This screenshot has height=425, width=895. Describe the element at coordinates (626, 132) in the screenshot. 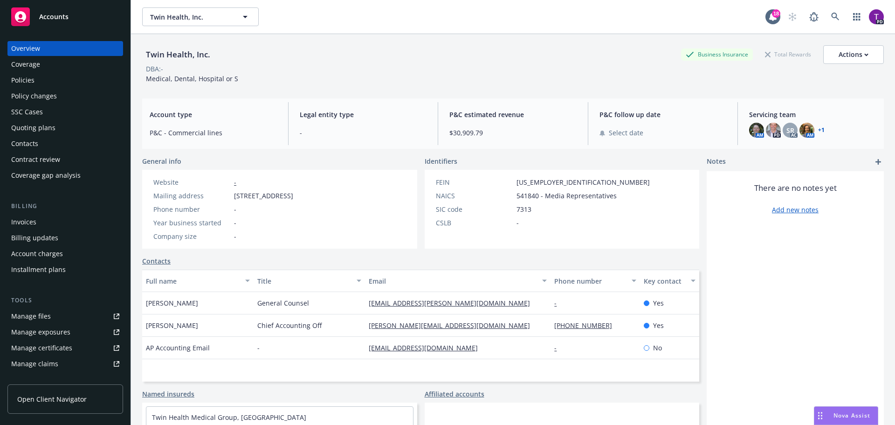

I see `span: Select date` at that location.